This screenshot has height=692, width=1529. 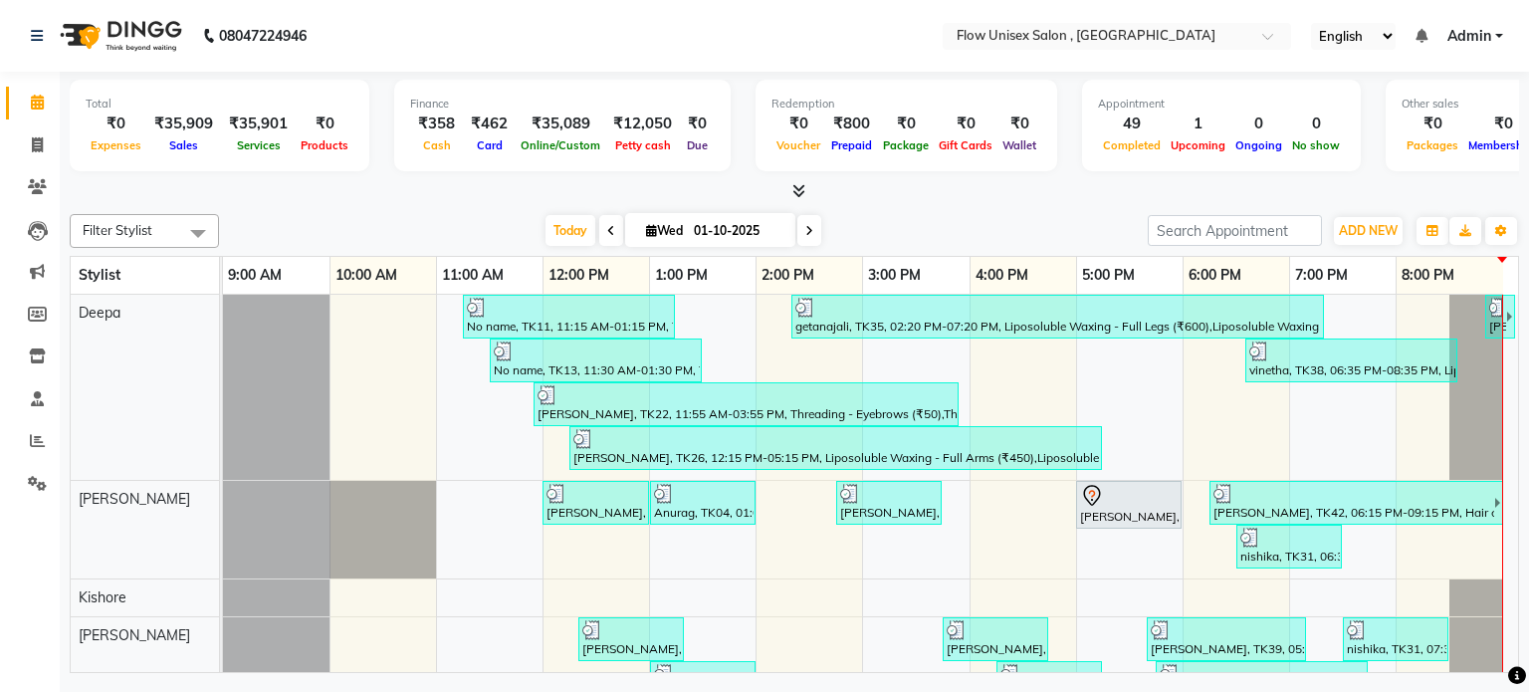 What do you see at coordinates (1469, 36) in the screenshot?
I see `span: Admin` at bounding box center [1469, 36].